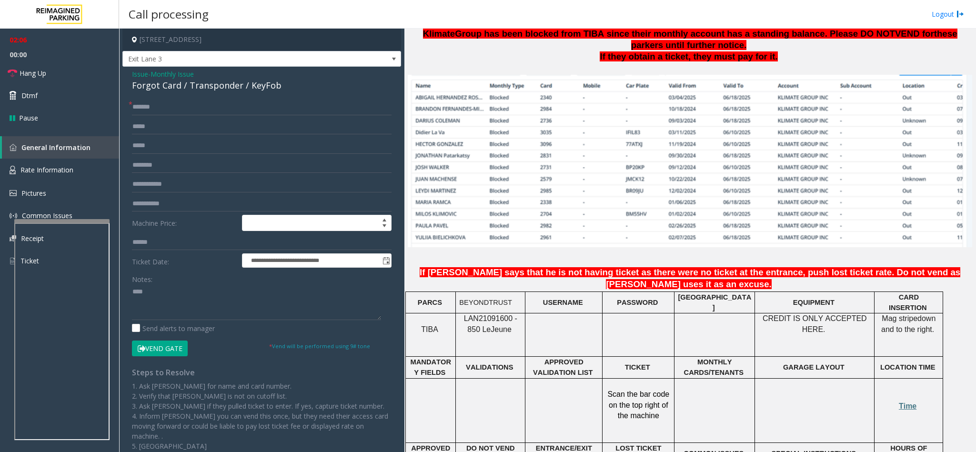 This screenshot has width=976, height=452. I want to click on span: Monthly Issue, so click(172, 74).